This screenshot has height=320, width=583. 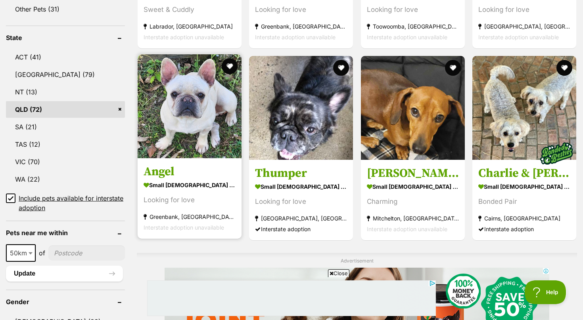 What do you see at coordinates (189, 10) in the screenshot?
I see `div: Sweet & Cuddly` at bounding box center [189, 10].